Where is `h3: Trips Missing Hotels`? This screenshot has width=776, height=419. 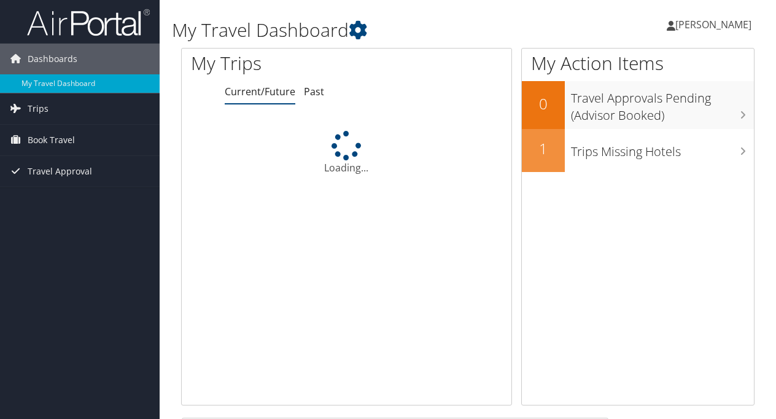 h3: Trips Missing Hotels is located at coordinates (663, 149).